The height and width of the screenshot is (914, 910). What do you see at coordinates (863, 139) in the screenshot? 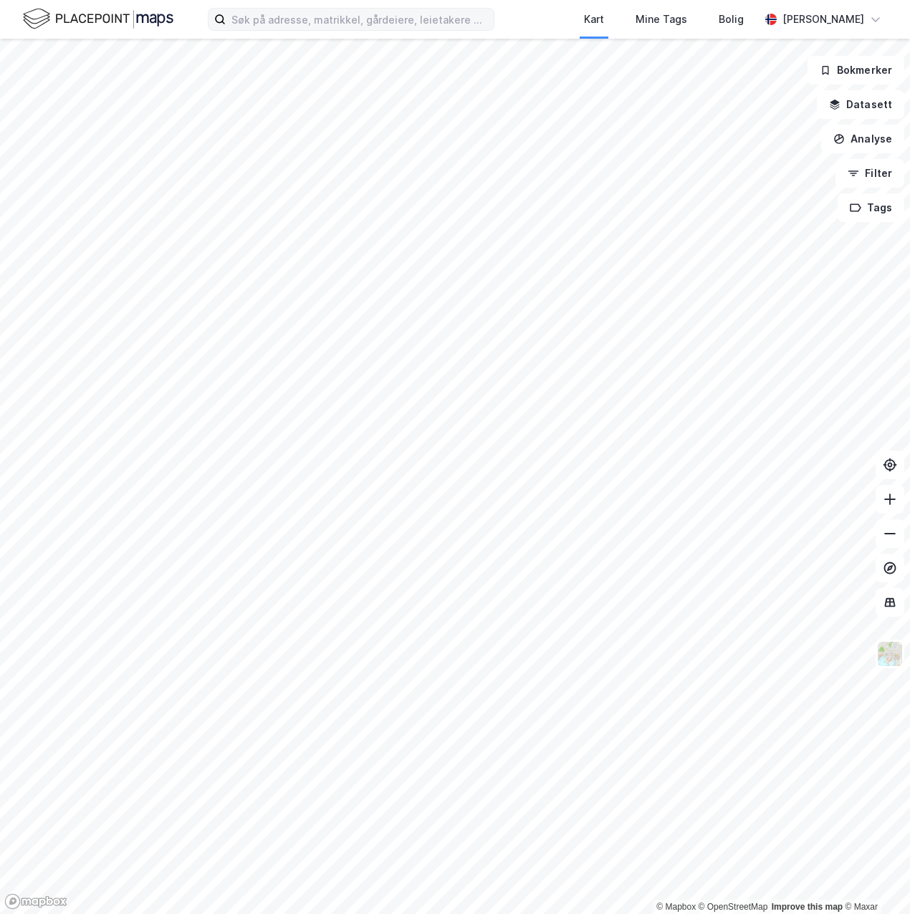
I see `button: Analyse` at bounding box center [863, 139].